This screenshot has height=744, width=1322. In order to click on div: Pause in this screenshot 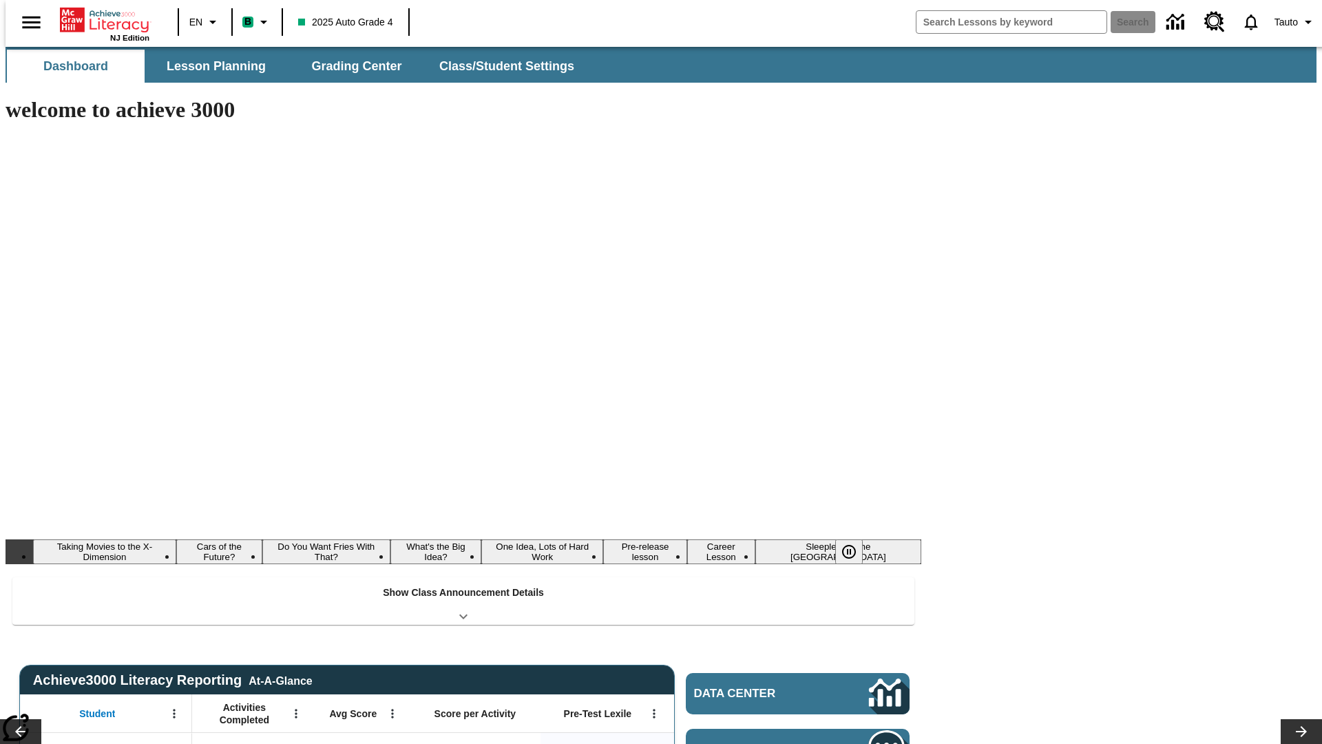, I will do `click(856, 552)`.